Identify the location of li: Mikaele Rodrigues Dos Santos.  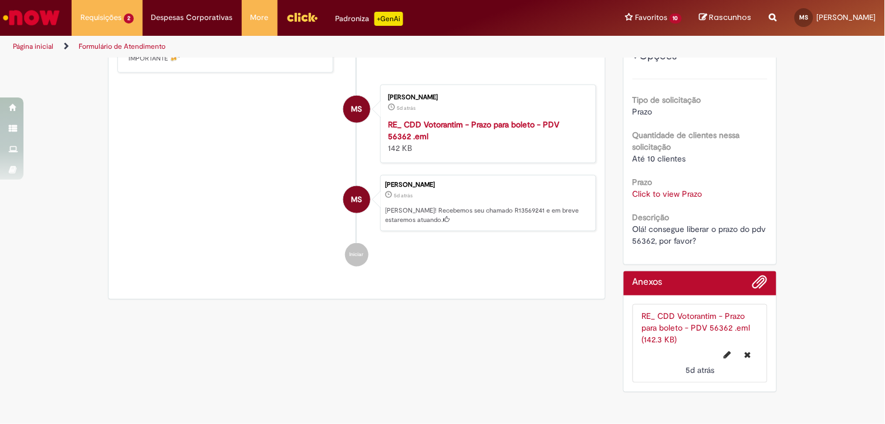
(357, 203).